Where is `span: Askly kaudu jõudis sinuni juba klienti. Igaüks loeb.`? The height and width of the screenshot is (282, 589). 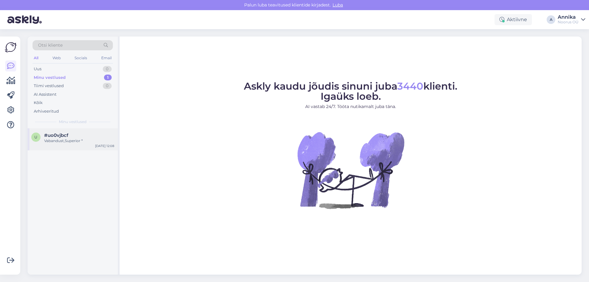 span: Askly kaudu jõudis sinuni juba klienti. Igaüks loeb. is located at coordinates (351, 91).